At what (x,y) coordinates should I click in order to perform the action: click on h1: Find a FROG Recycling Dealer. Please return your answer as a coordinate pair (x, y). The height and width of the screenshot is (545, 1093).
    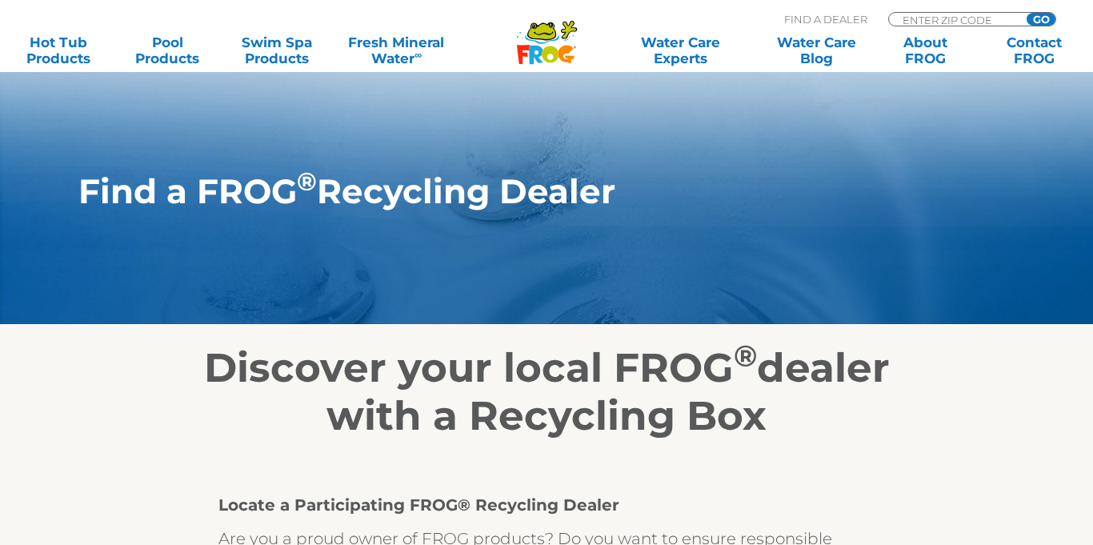
    Looking at the image, I should click on (509, 191).